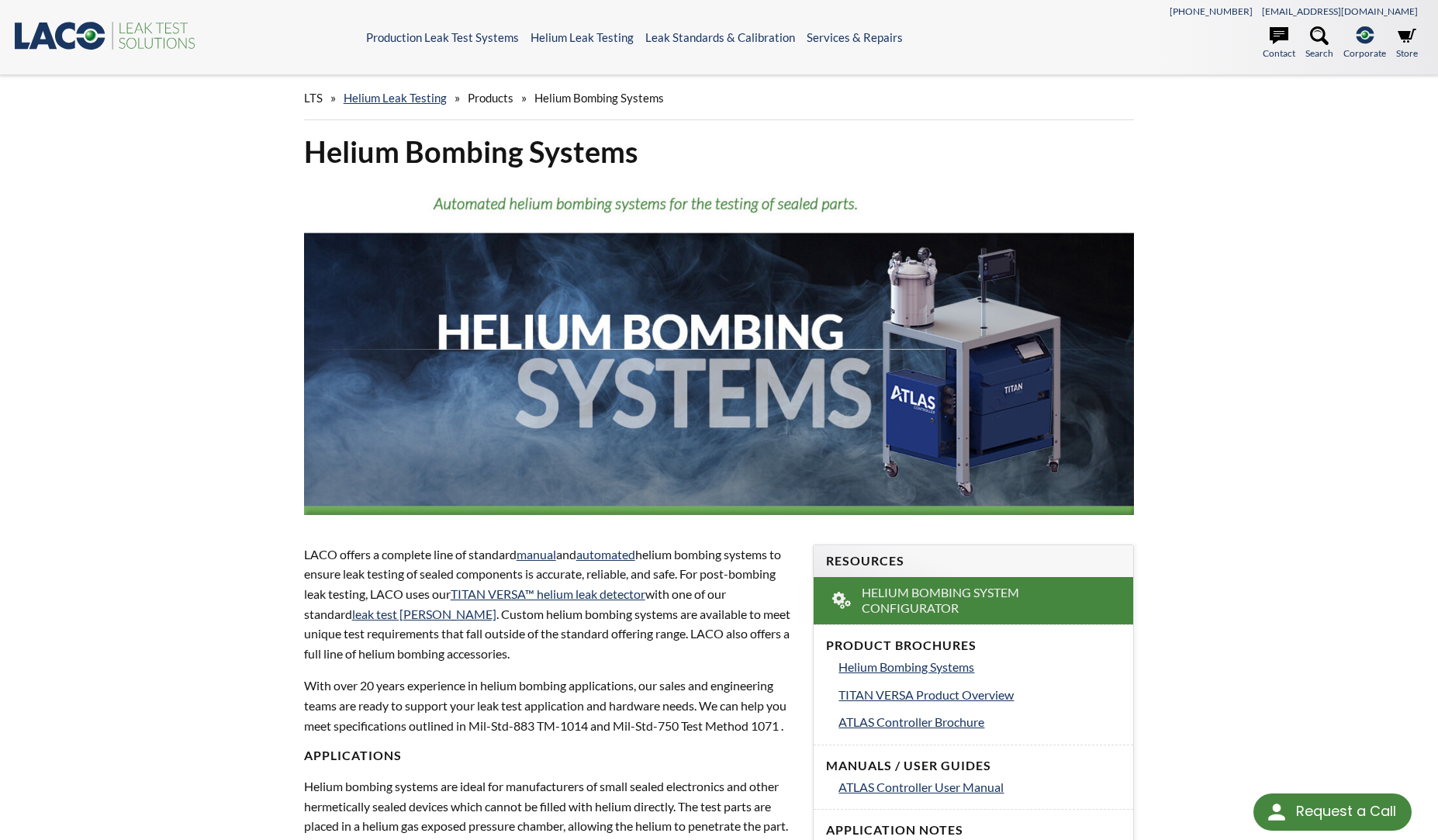  I want to click on h4: Application Notes, so click(973, 829).